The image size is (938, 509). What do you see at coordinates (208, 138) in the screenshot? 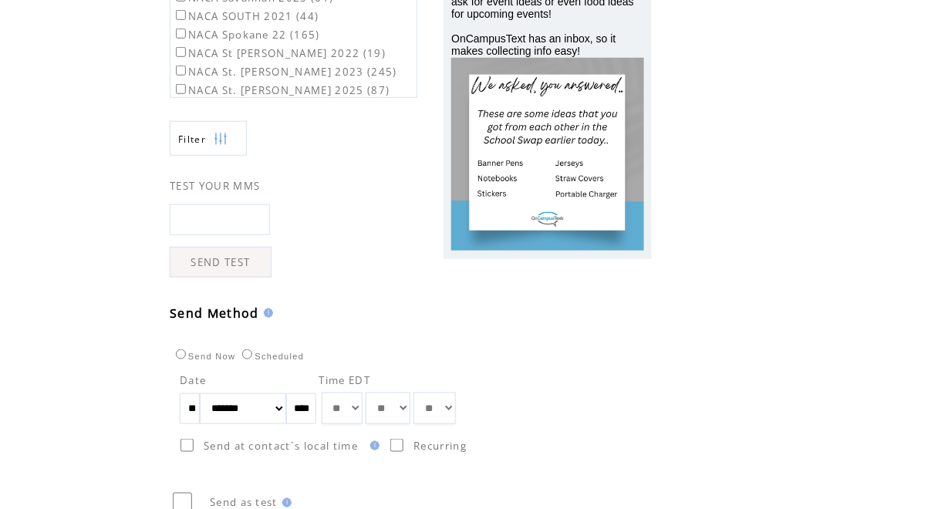
I see `a: Filter` at bounding box center [208, 138].